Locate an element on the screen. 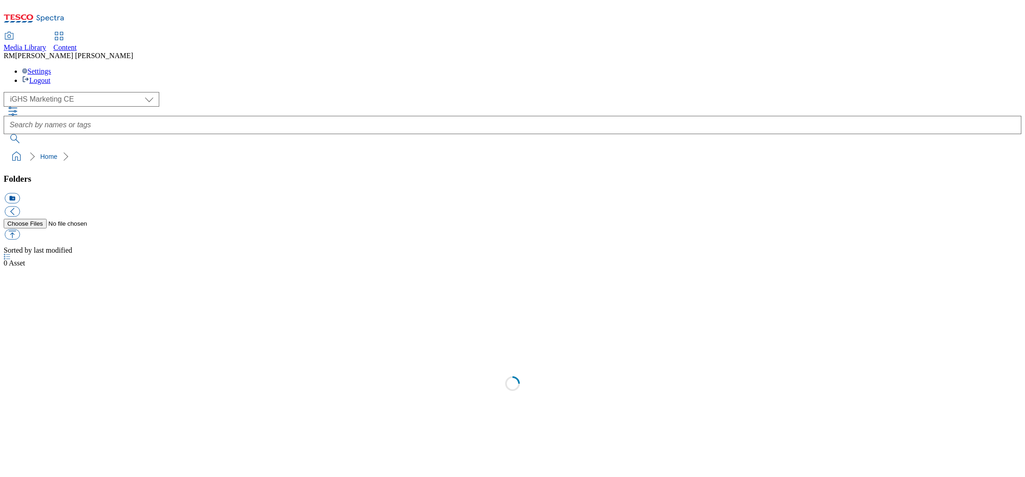 The height and width of the screenshot is (477, 1025). a: Settings is located at coordinates (37, 71).